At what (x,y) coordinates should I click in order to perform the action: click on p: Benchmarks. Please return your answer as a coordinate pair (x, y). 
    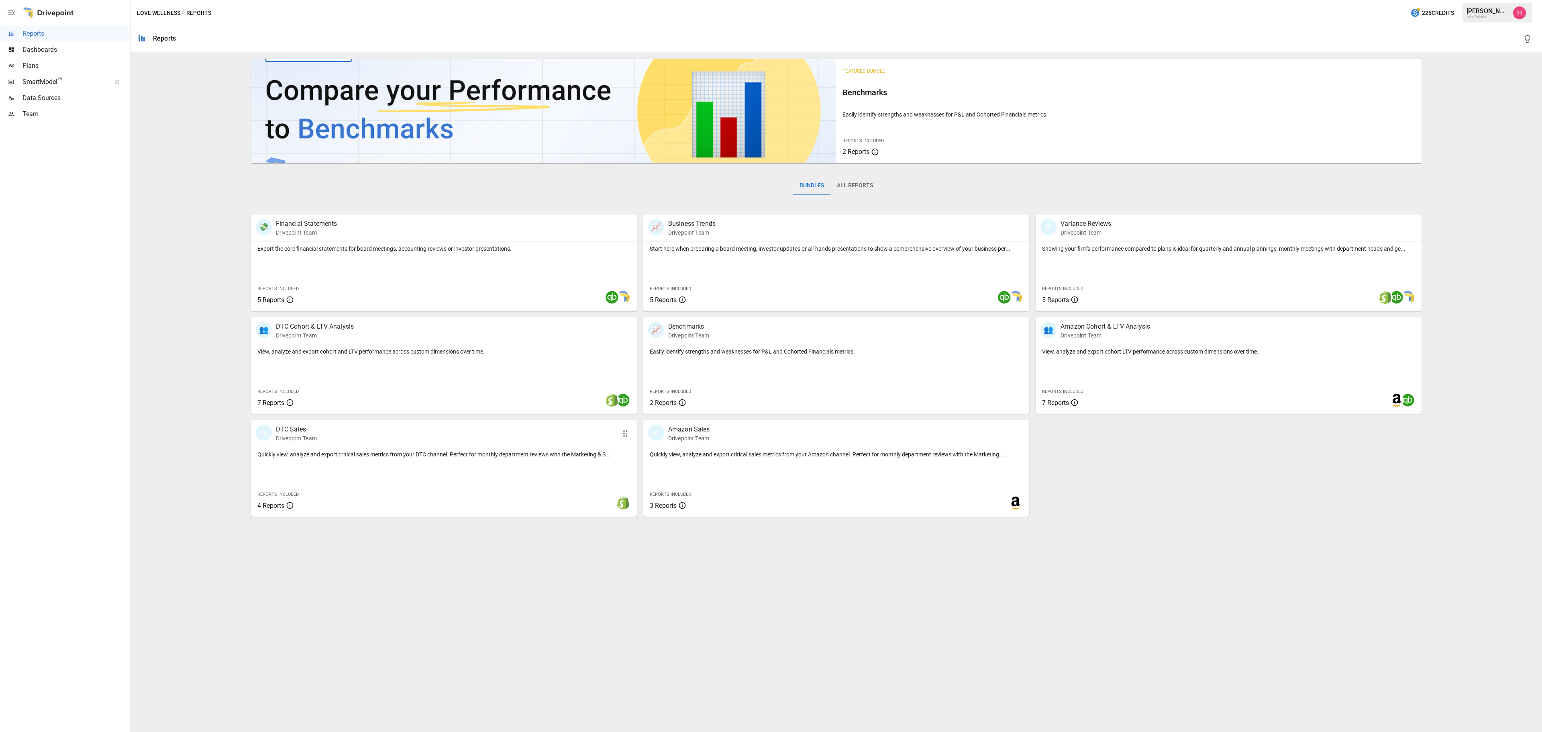
    Looking at the image, I should click on (689, 327).